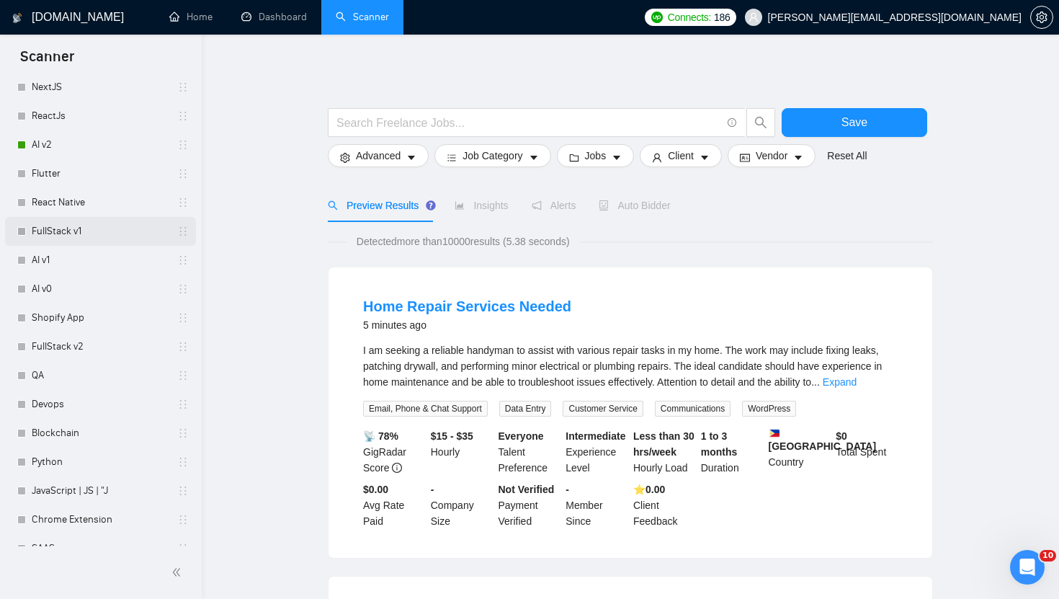  I want to click on span: 10, so click(1048, 555).